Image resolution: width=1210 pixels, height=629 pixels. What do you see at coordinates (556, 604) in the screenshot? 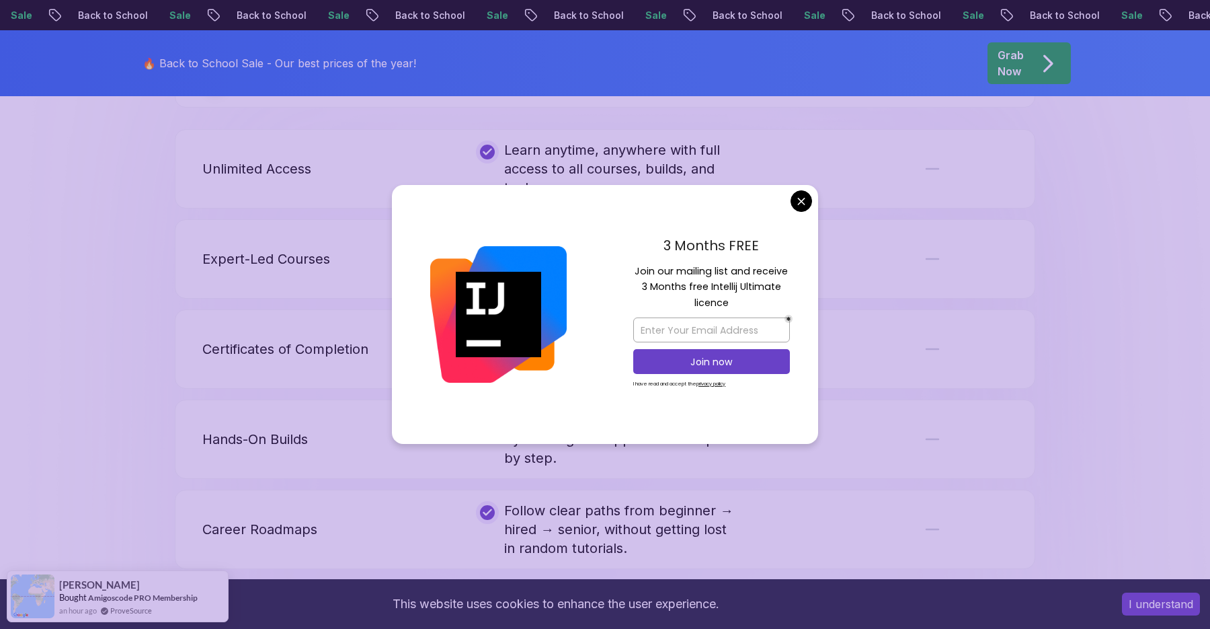
I see `div: This website uses cookies to enhance the user experience.` at bounding box center [556, 604].